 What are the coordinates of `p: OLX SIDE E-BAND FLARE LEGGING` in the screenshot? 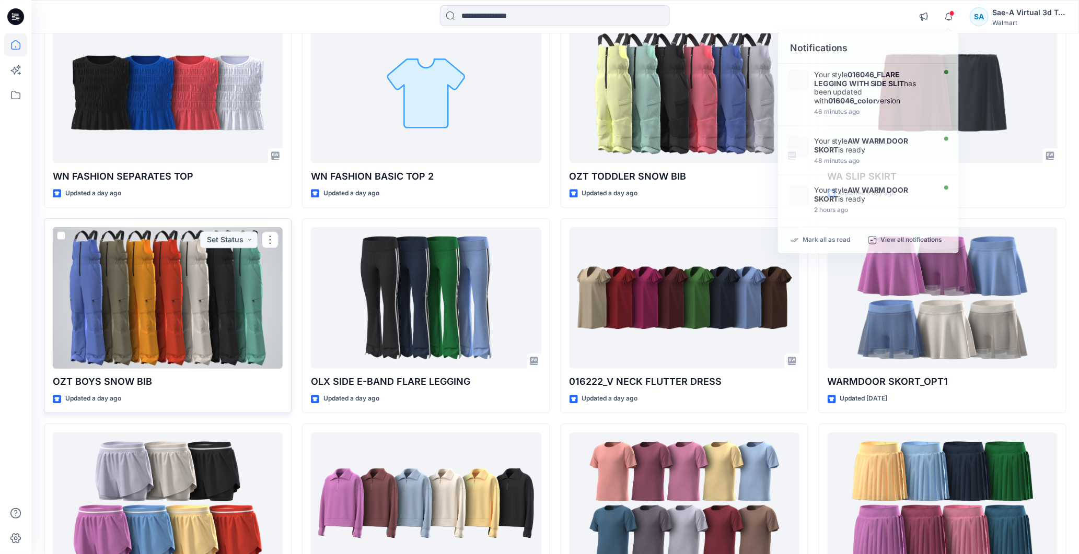 It's located at (426, 382).